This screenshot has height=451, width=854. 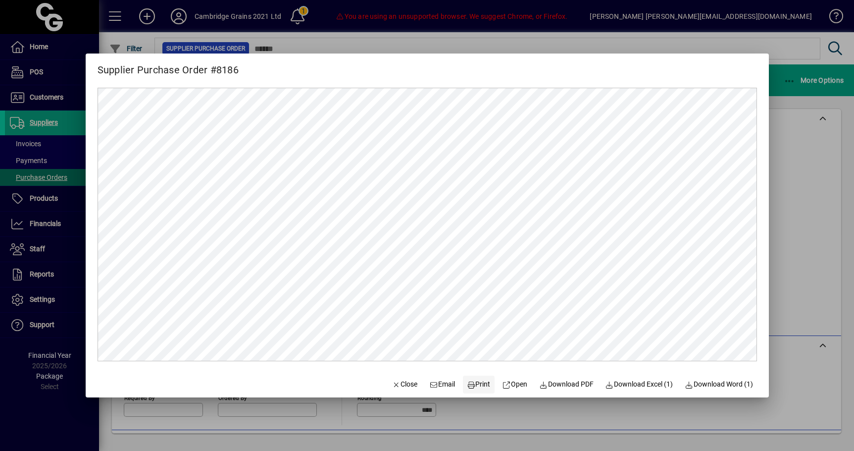 What do you see at coordinates (442, 384) in the screenshot?
I see `button: Email` at bounding box center [442, 384].